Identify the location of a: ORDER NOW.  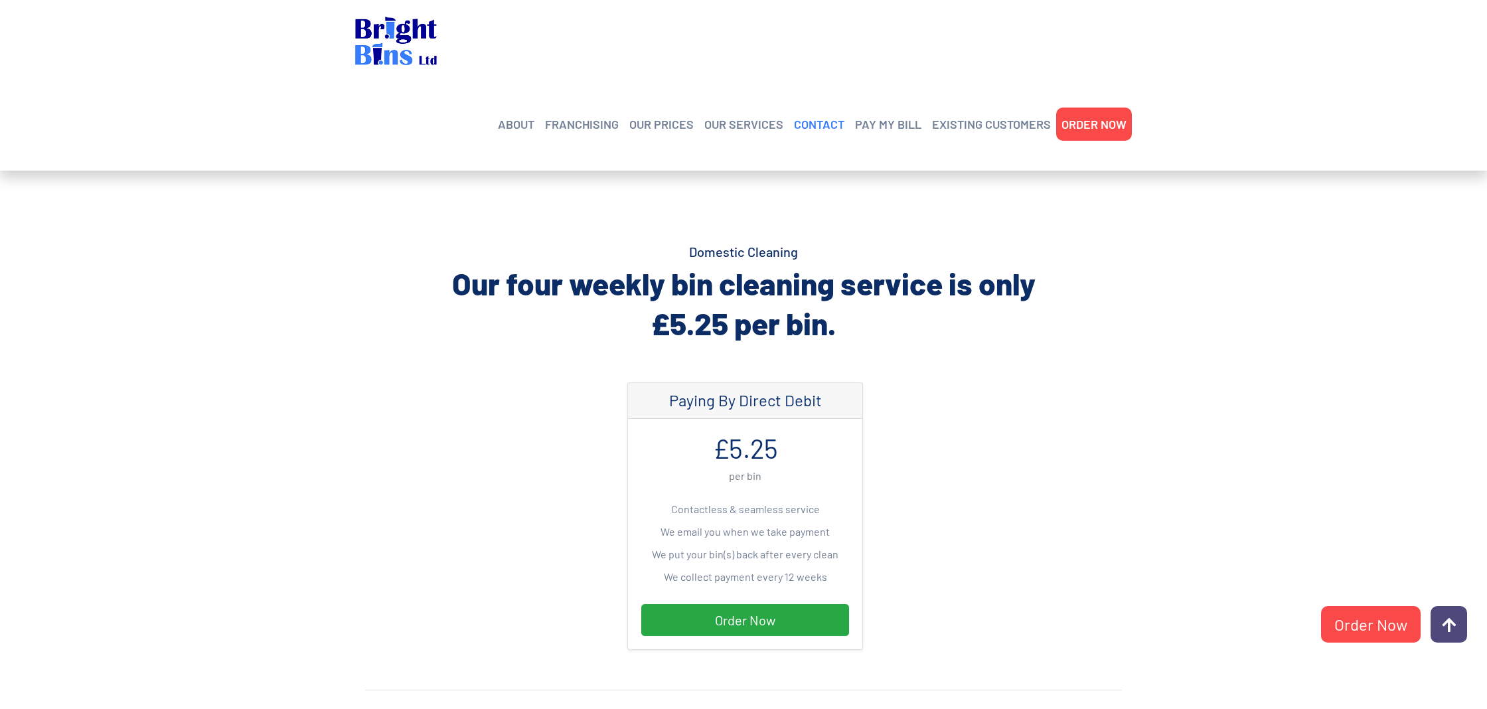
(1094, 124).